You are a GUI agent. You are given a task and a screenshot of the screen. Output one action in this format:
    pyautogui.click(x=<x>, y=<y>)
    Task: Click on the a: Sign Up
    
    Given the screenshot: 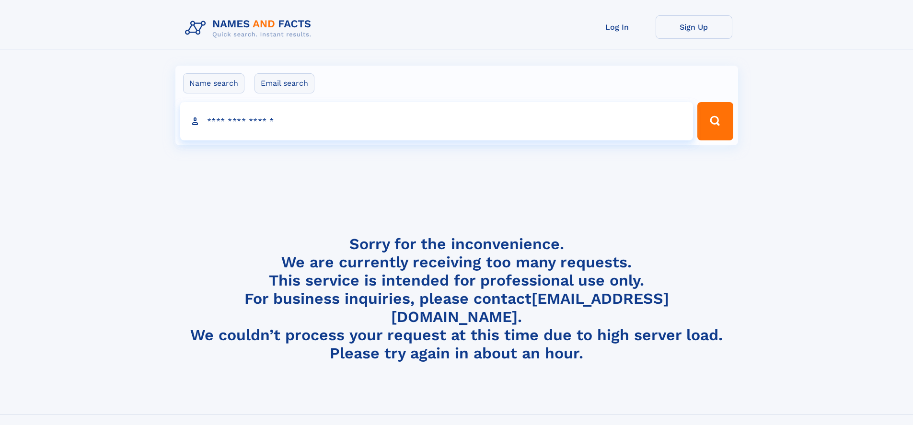 What is the action you would take?
    pyautogui.click(x=694, y=27)
    